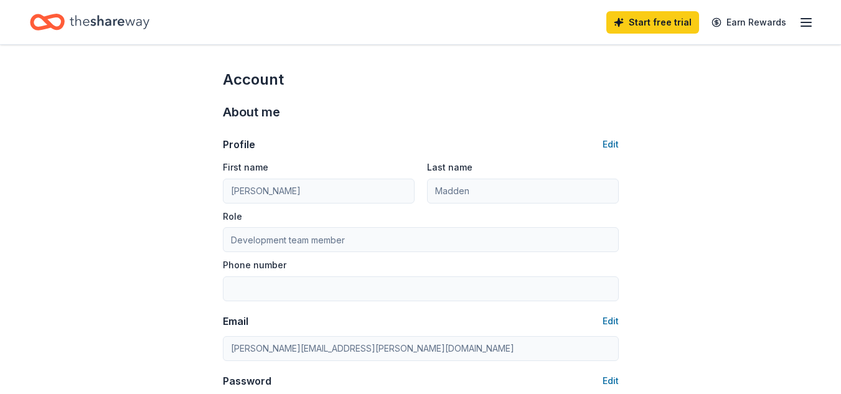  Describe the element at coordinates (652, 22) in the screenshot. I see `a: Start free trial` at that location.